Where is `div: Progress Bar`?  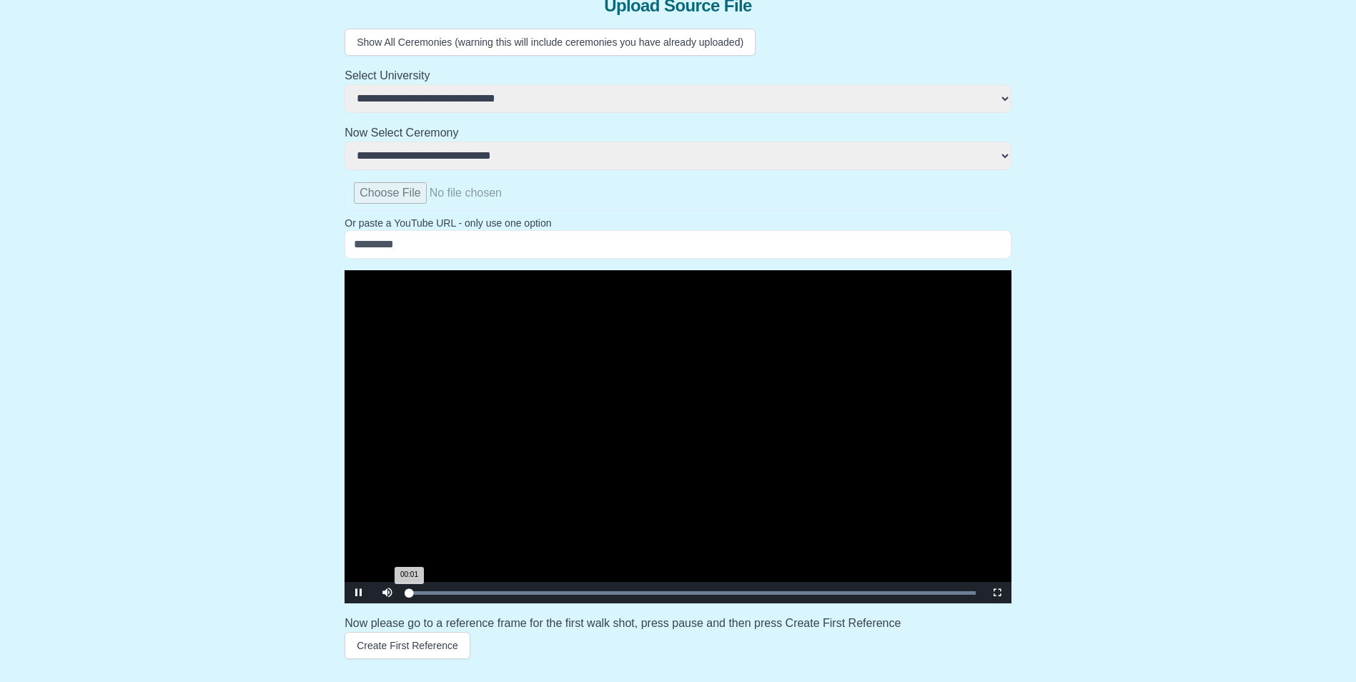 div: Progress Bar is located at coordinates (692, 592).